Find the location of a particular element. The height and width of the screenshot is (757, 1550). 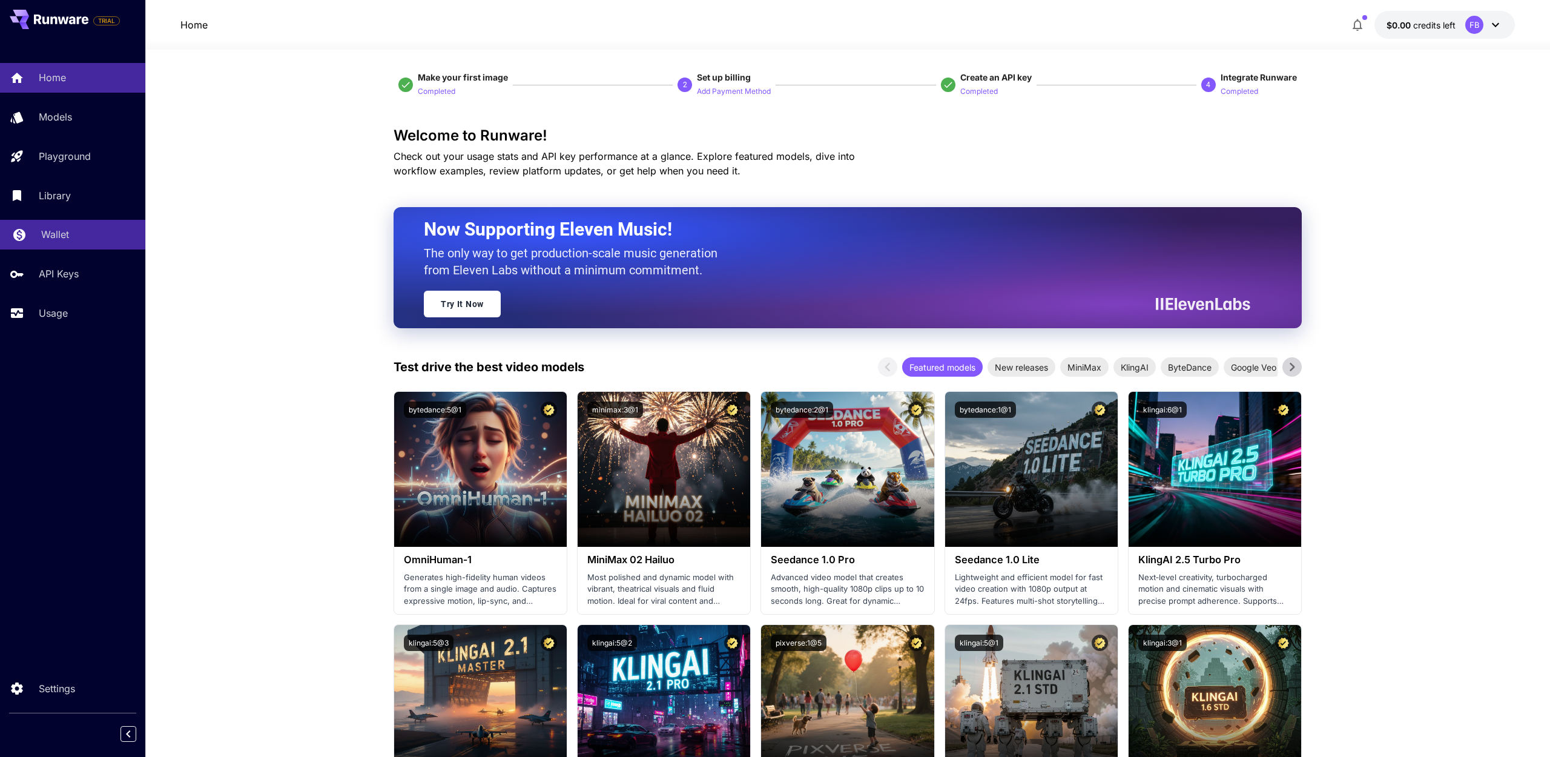

div: $0.00 is located at coordinates (1421, 25).